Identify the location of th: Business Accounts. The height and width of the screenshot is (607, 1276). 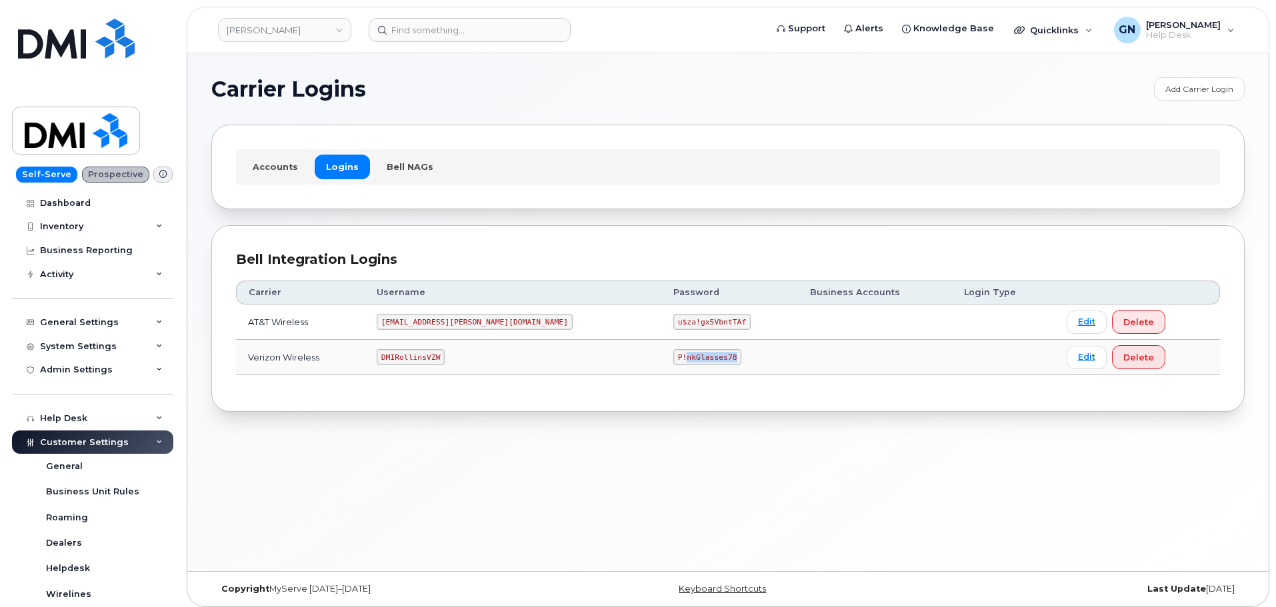
(874, 293).